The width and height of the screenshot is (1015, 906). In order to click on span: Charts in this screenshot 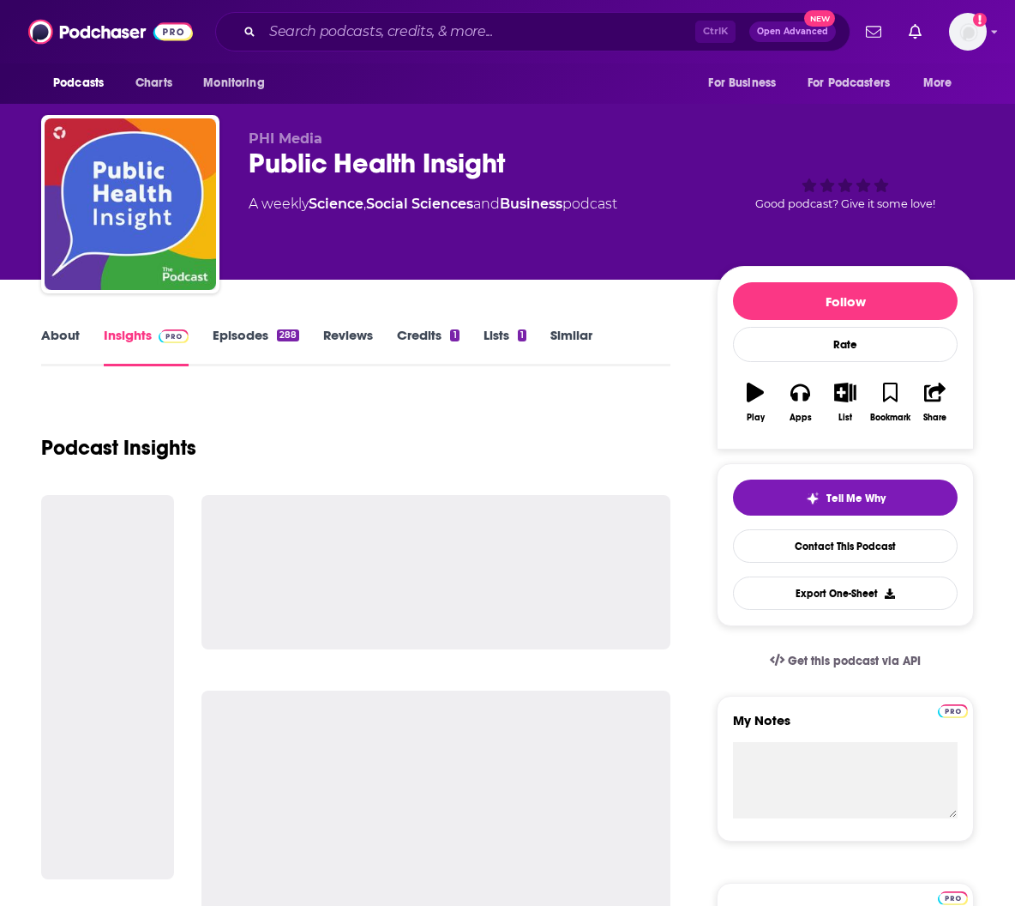, I will do `click(154, 83)`.